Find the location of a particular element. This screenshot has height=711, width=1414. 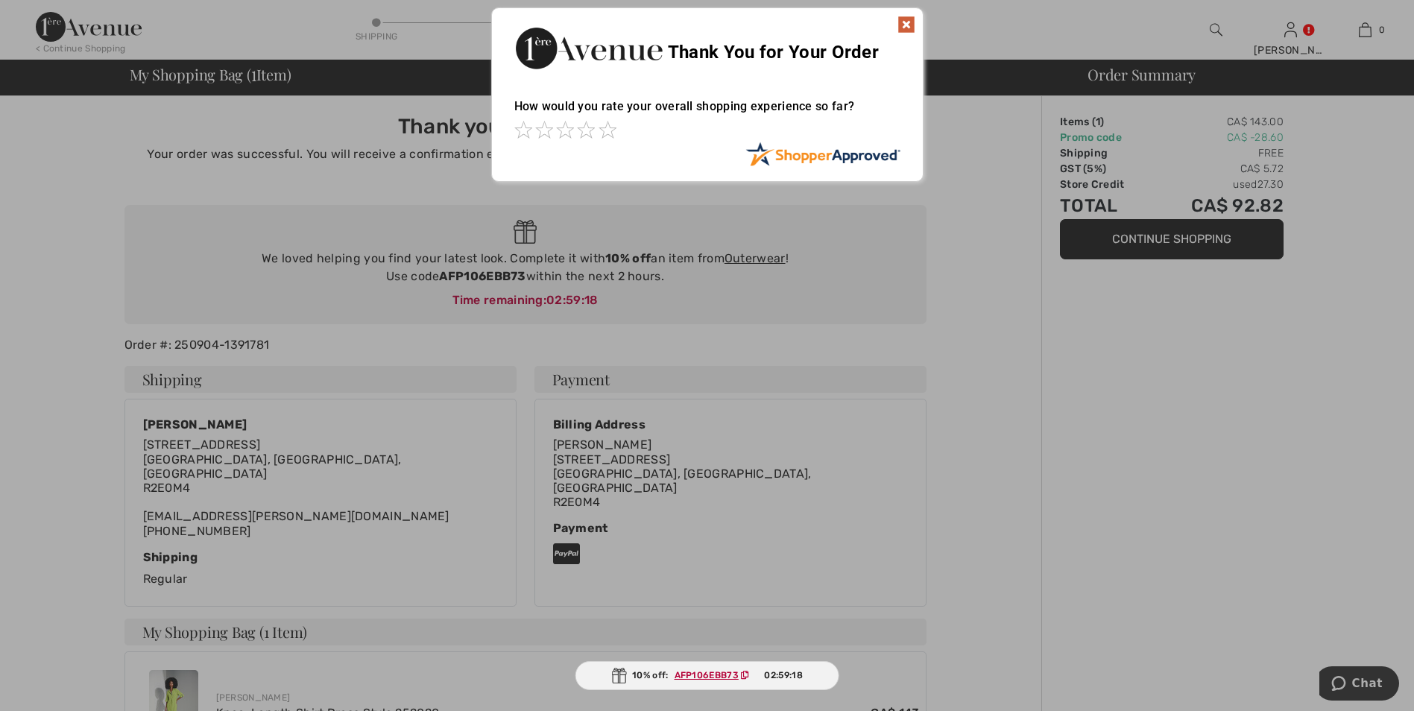

img: x is located at coordinates (906, 25).